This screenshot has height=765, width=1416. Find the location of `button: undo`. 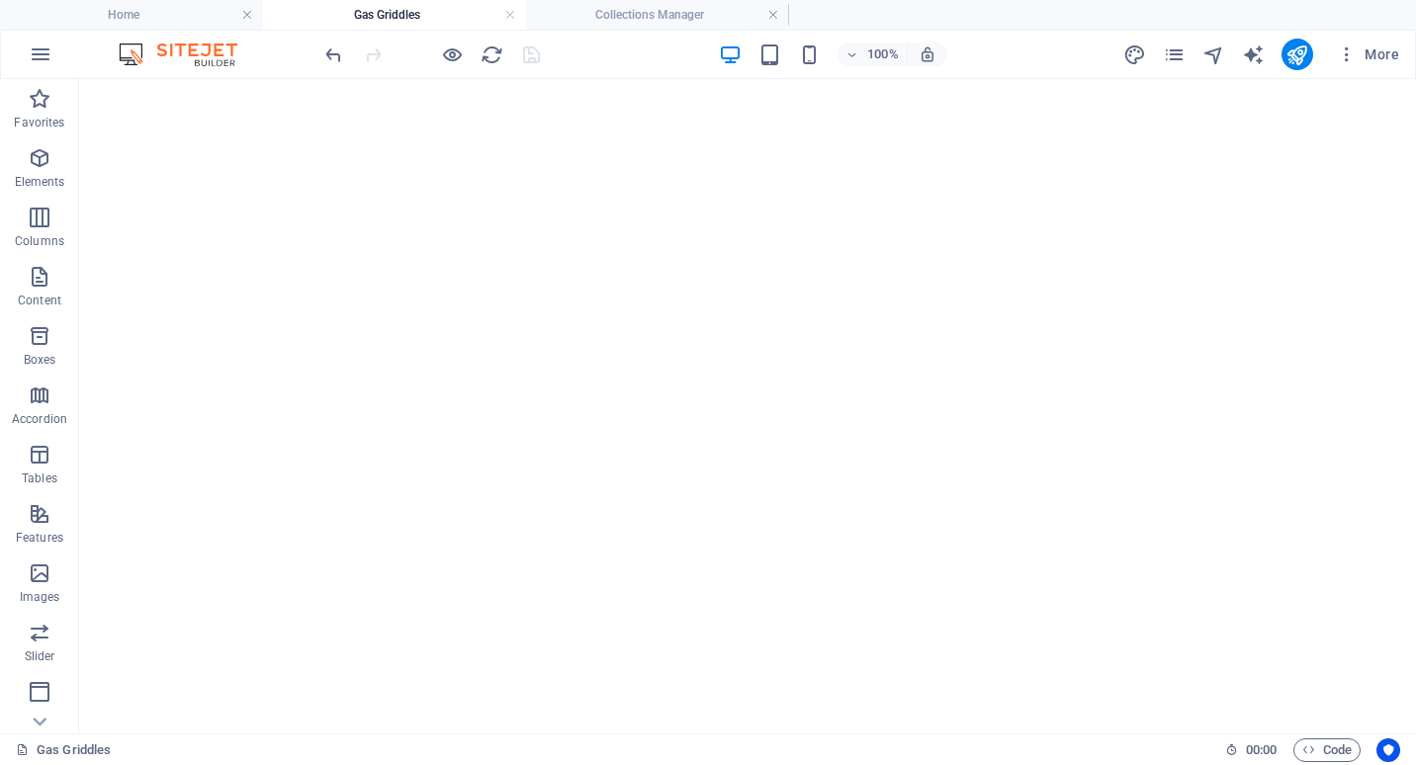

button: undo is located at coordinates (333, 54).